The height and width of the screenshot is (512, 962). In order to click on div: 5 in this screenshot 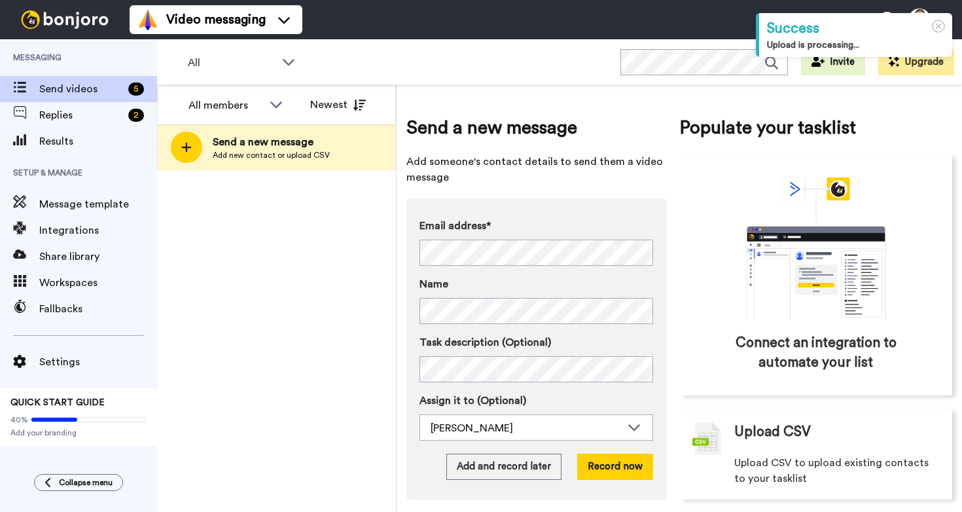, I will do `click(136, 89)`.